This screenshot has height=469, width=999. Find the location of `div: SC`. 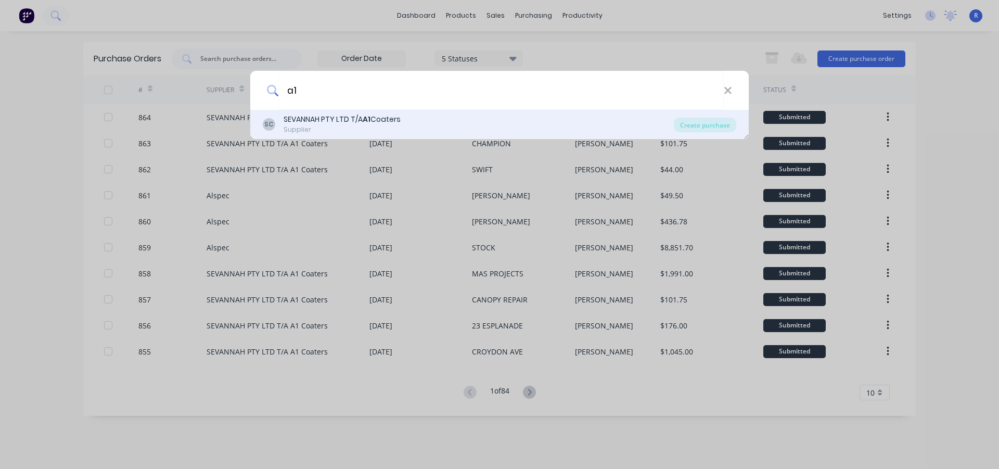

div: SC is located at coordinates (269, 124).